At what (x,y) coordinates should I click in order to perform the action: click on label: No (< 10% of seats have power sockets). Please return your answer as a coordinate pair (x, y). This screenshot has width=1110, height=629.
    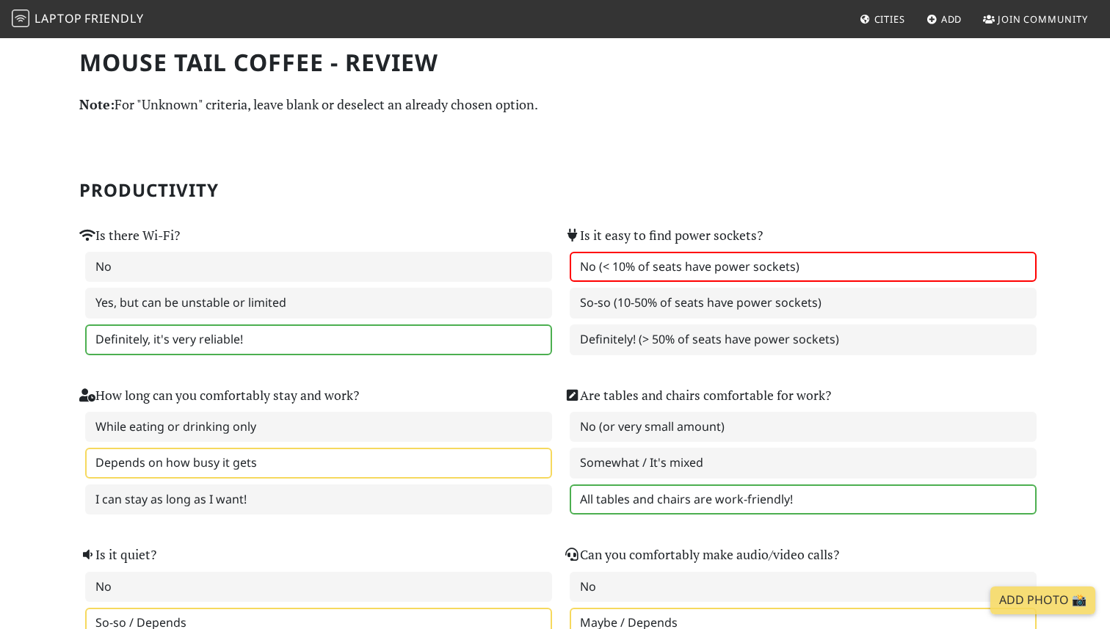
    Looking at the image, I should click on (803, 267).